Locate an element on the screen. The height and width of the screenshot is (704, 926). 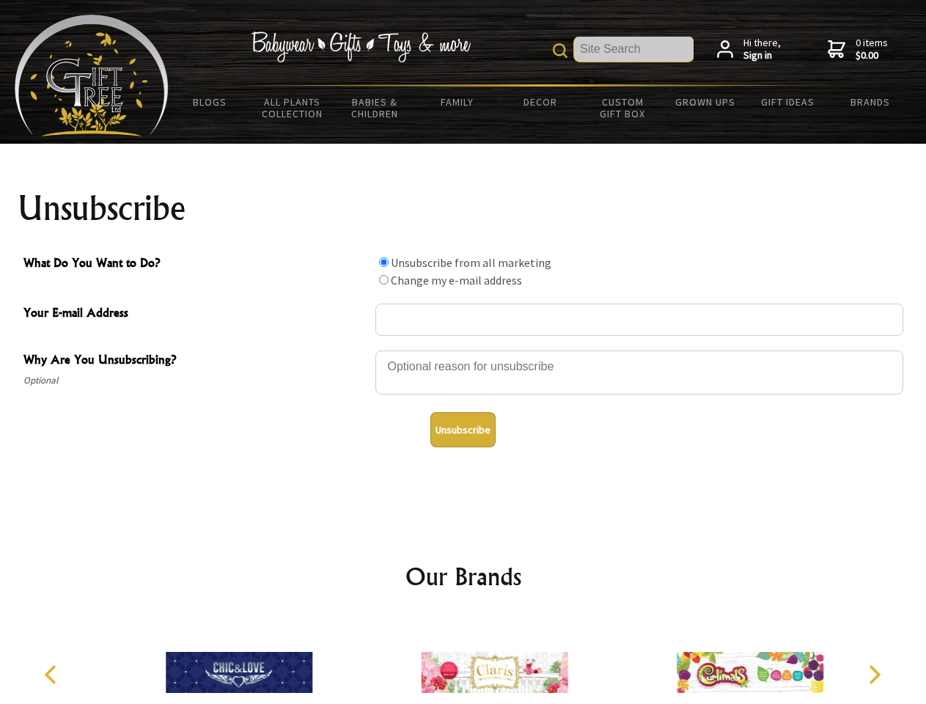
a: BLOGS is located at coordinates (210, 102).